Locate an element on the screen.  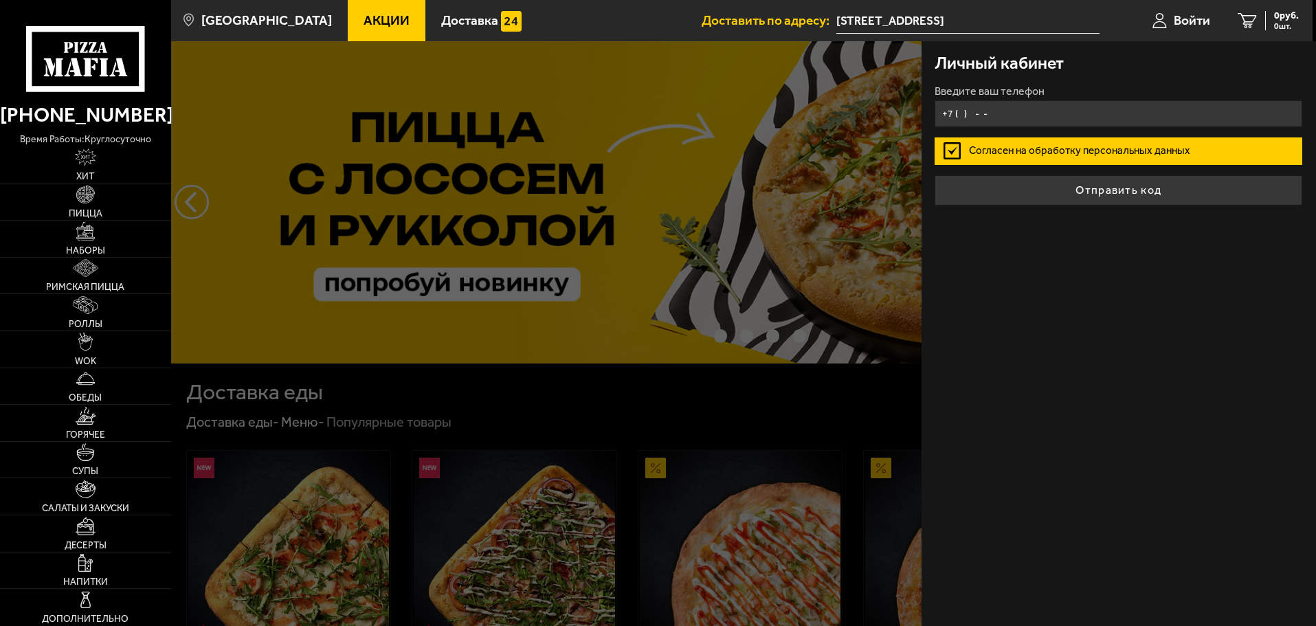
h3: Личный кабинет is located at coordinates (1000, 63).